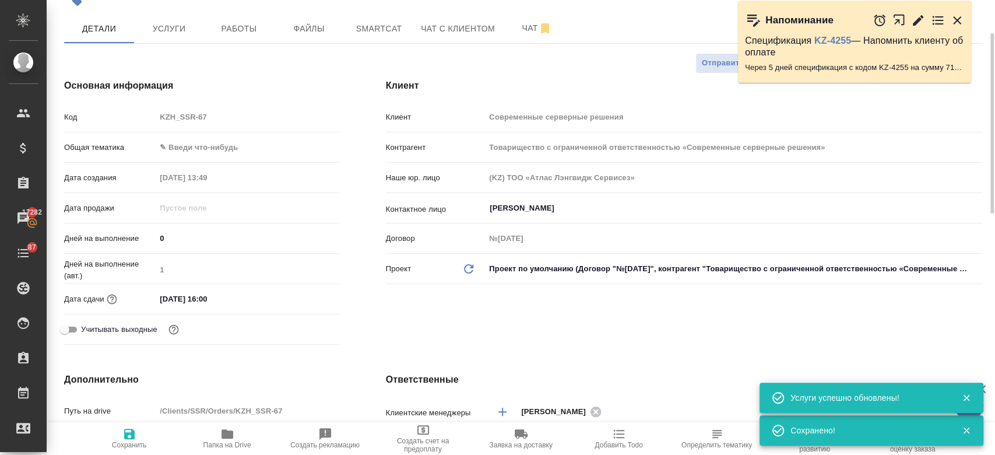  I want to click on h4: Ответственные, so click(684, 379).